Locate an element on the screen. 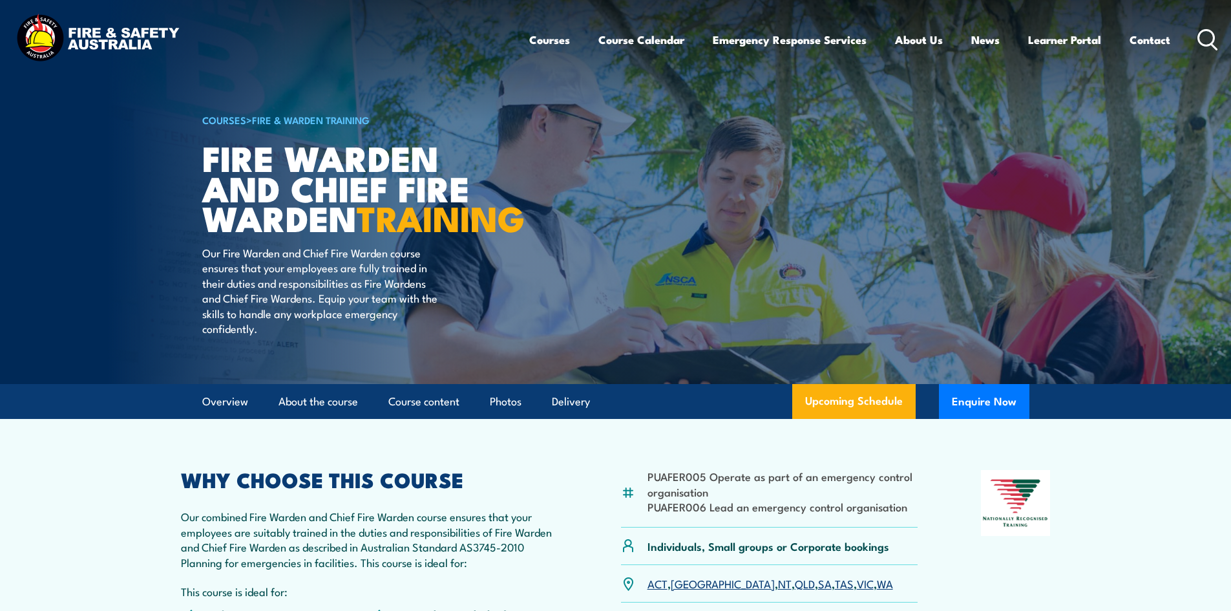 The height and width of the screenshot is (611, 1231). a: Fire & Warden Training is located at coordinates (311, 120).